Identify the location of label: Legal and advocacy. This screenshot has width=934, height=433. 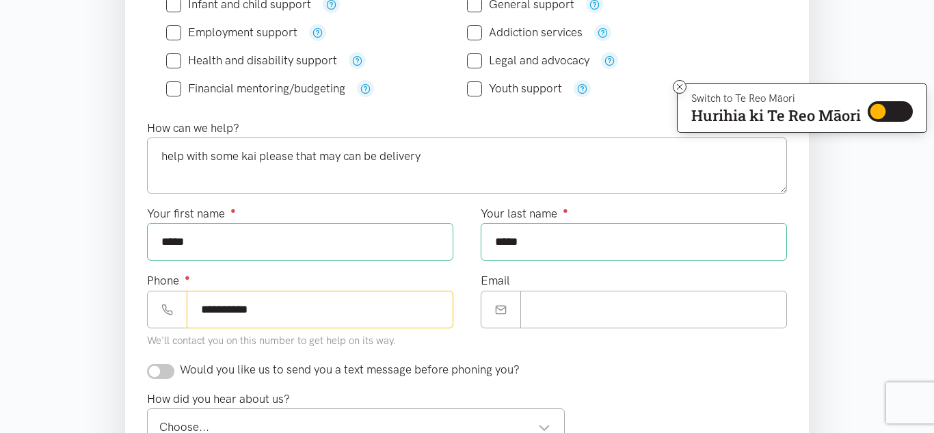
(528, 60).